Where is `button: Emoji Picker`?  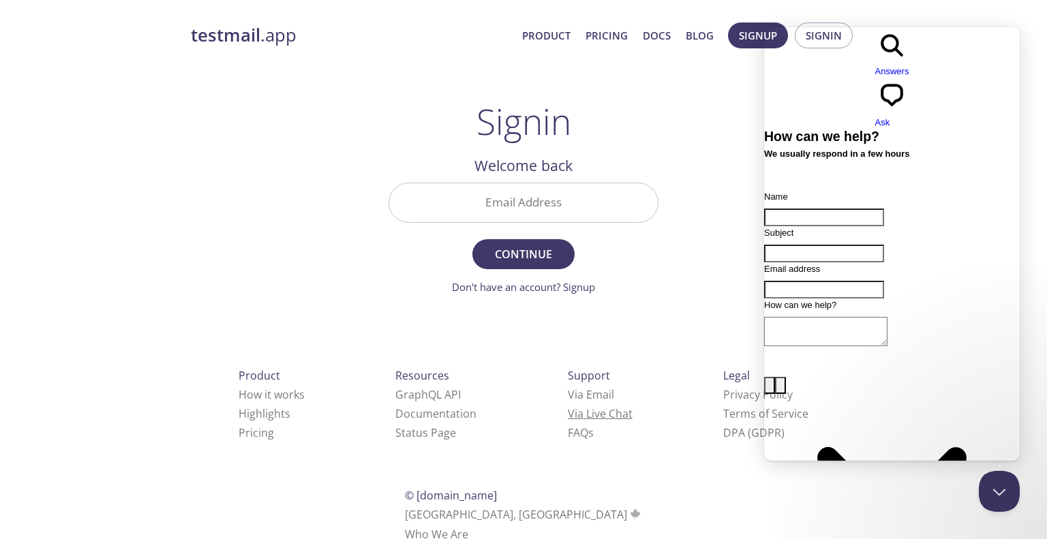
button: Emoji Picker is located at coordinates (16, 359).